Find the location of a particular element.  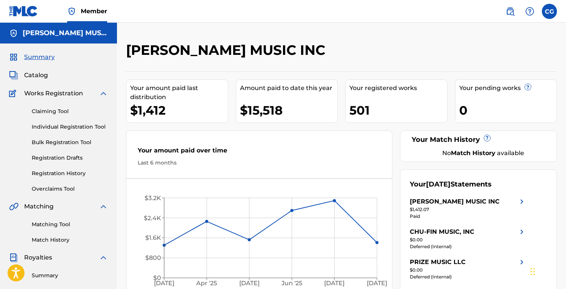

span: Works Registration is located at coordinates (54, 93).